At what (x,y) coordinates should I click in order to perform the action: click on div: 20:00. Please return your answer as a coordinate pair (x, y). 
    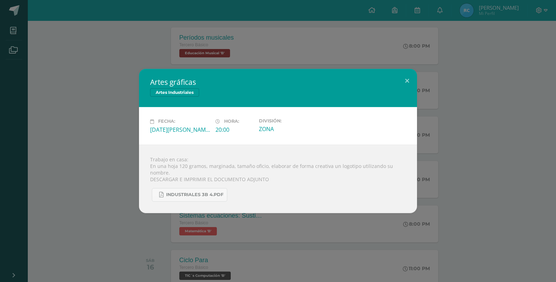
    Looking at the image, I should click on (234, 130).